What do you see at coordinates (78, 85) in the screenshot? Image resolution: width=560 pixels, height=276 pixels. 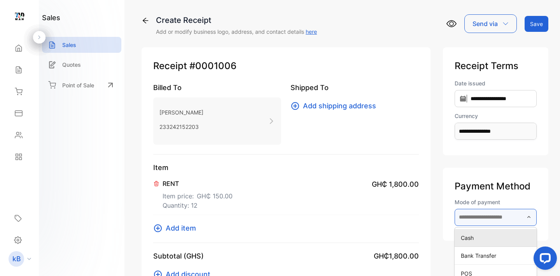 I see `p: Point of Sale` at bounding box center [78, 85].